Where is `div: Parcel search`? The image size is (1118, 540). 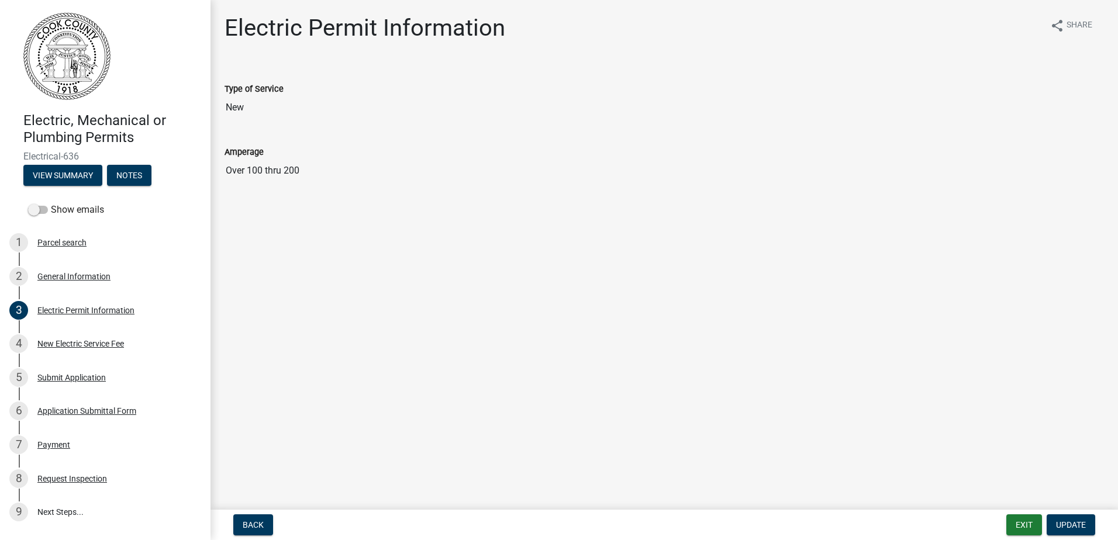
div: Parcel search is located at coordinates (62, 243).